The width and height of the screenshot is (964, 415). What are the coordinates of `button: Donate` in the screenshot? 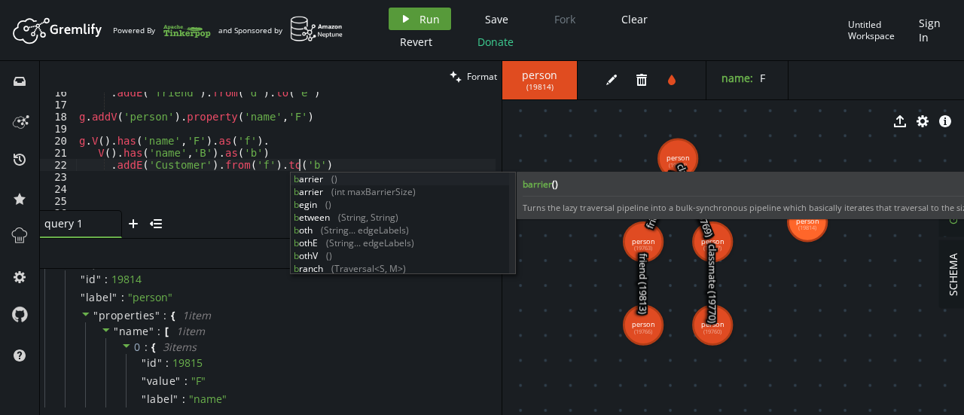 It's located at (496, 41).